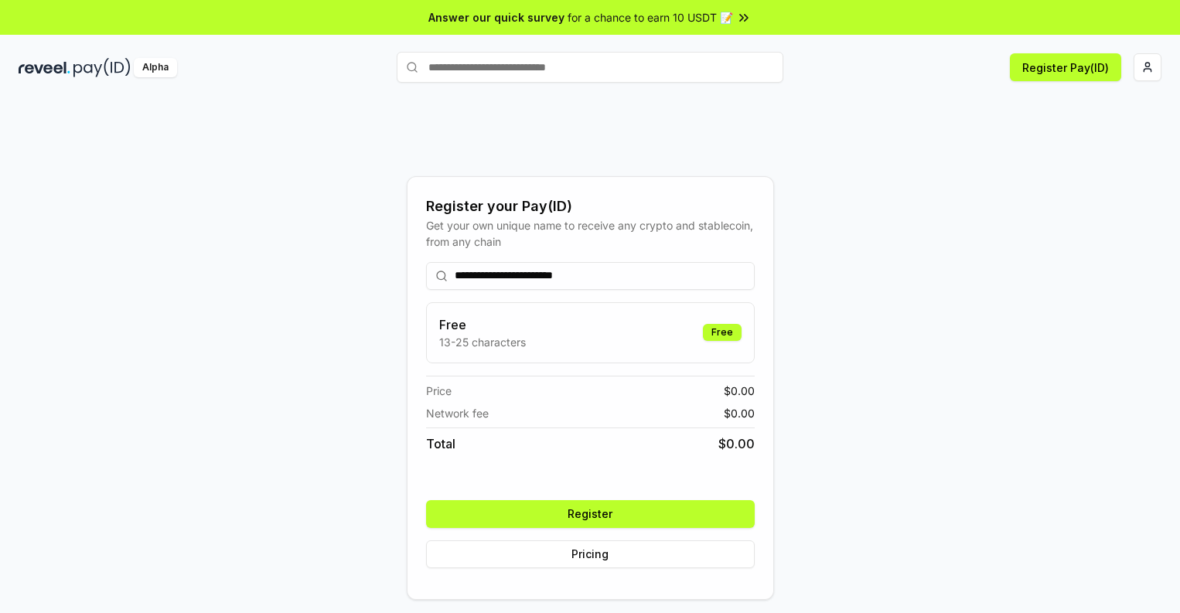  What do you see at coordinates (1065, 67) in the screenshot?
I see `button: Register Pay(ID)` at bounding box center [1065, 67].